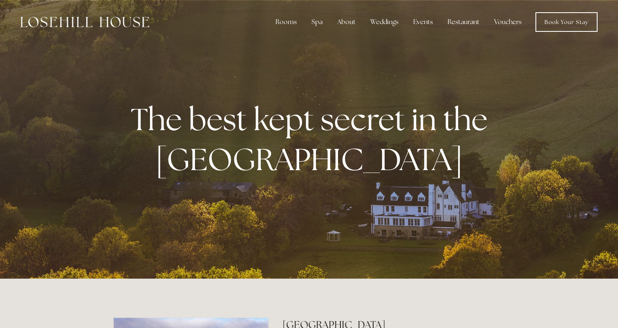 This screenshot has height=328, width=618. I want to click on div: Restaurant, so click(463, 22).